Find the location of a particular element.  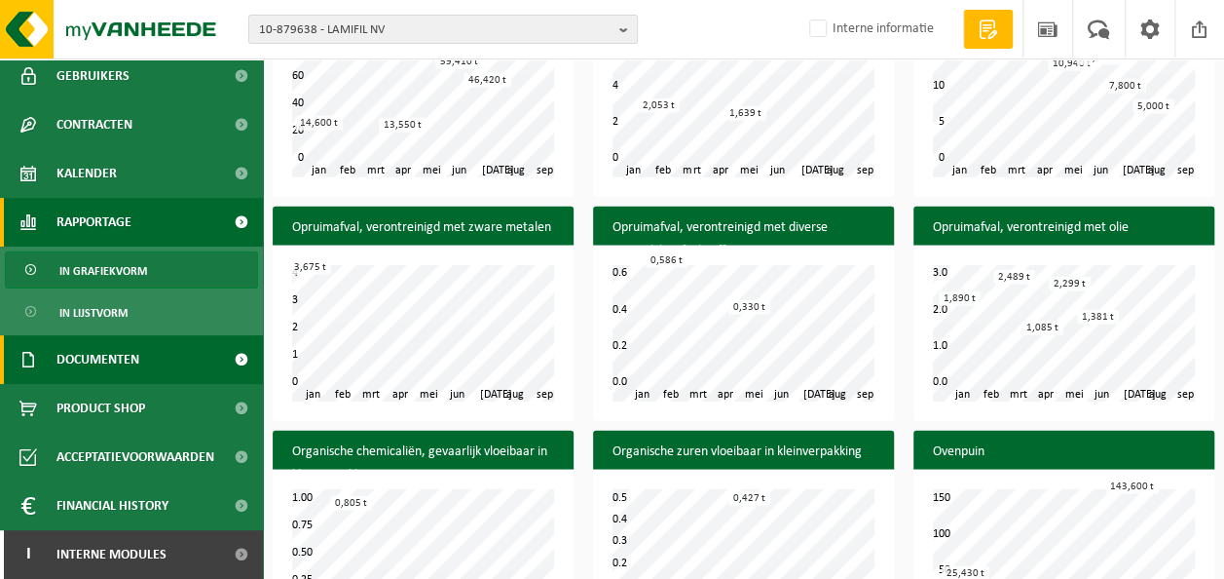

span: Acceptatievoorwaarden is located at coordinates (135, 457).